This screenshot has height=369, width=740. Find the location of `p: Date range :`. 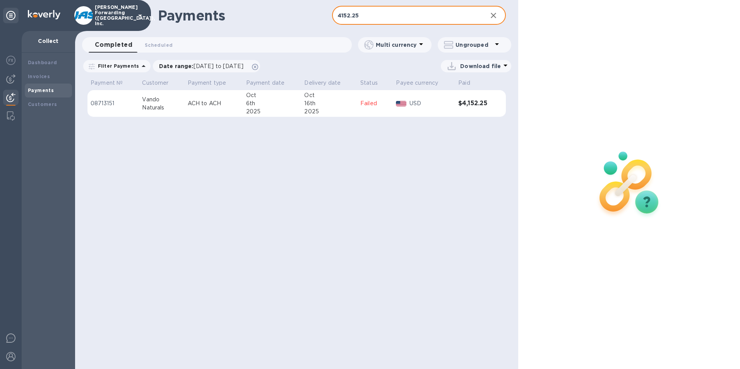

p: Date range : is located at coordinates (203, 66).